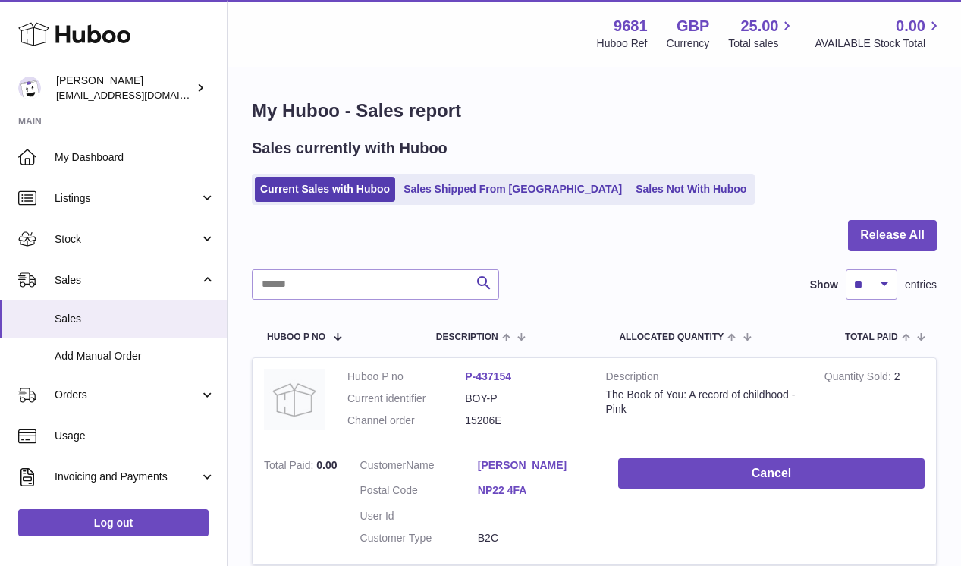 The width and height of the screenshot is (961, 566). Describe the element at coordinates (878, 33) in the screenshot. I see `a: 0.00 AVAILABLE Stock Total` at that location.